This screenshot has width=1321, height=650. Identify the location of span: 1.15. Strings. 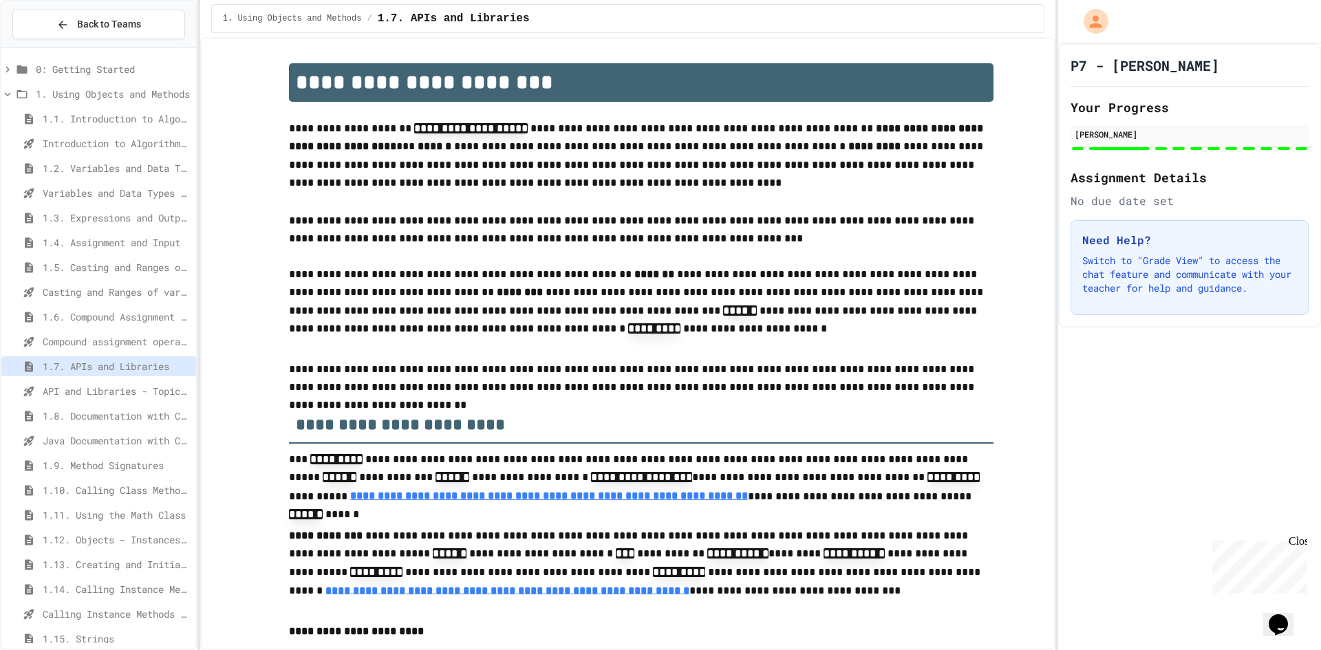
(116, 638).